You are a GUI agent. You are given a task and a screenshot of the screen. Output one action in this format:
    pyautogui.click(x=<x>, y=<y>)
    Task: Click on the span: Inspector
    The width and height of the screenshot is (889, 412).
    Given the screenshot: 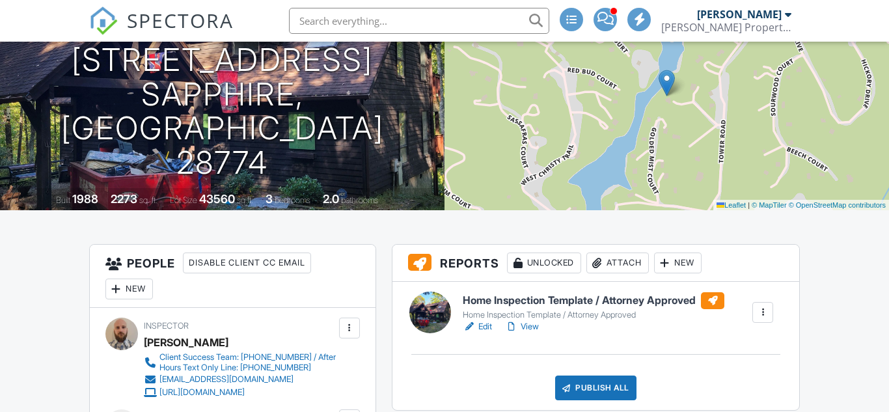 What is the action you would take?
    pyautogui.click(x=166, y=326)
    